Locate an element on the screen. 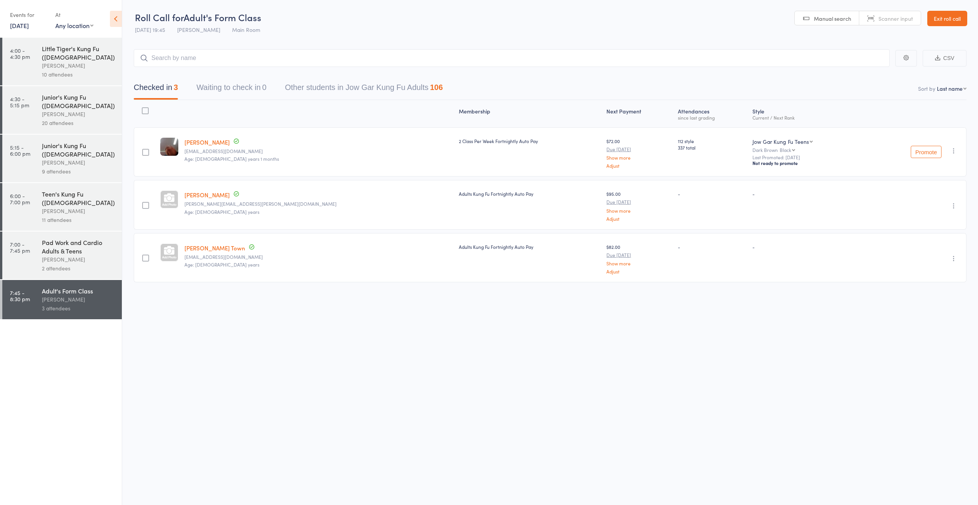 The image size is (978, 505). div: since last grading is located at coordinates (712, 117).